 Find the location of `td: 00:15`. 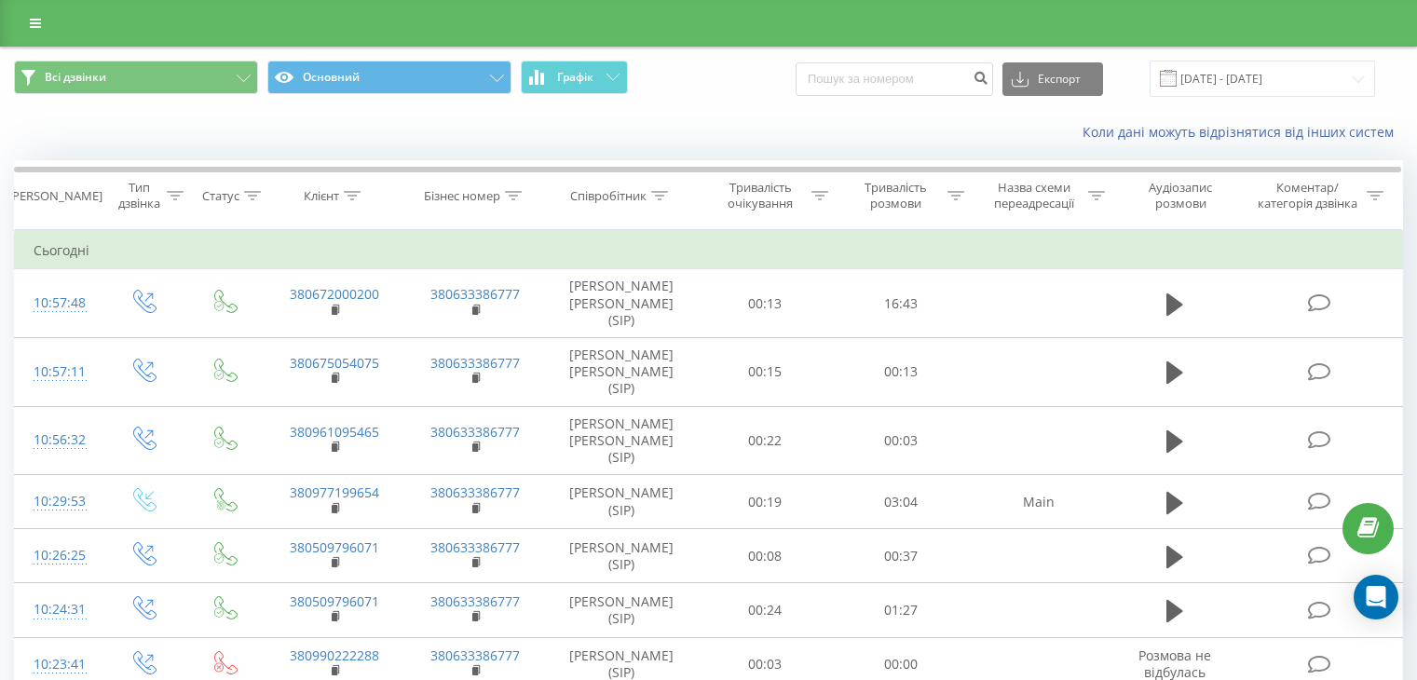

td: 00:15 is located at coordinates (765, 372).